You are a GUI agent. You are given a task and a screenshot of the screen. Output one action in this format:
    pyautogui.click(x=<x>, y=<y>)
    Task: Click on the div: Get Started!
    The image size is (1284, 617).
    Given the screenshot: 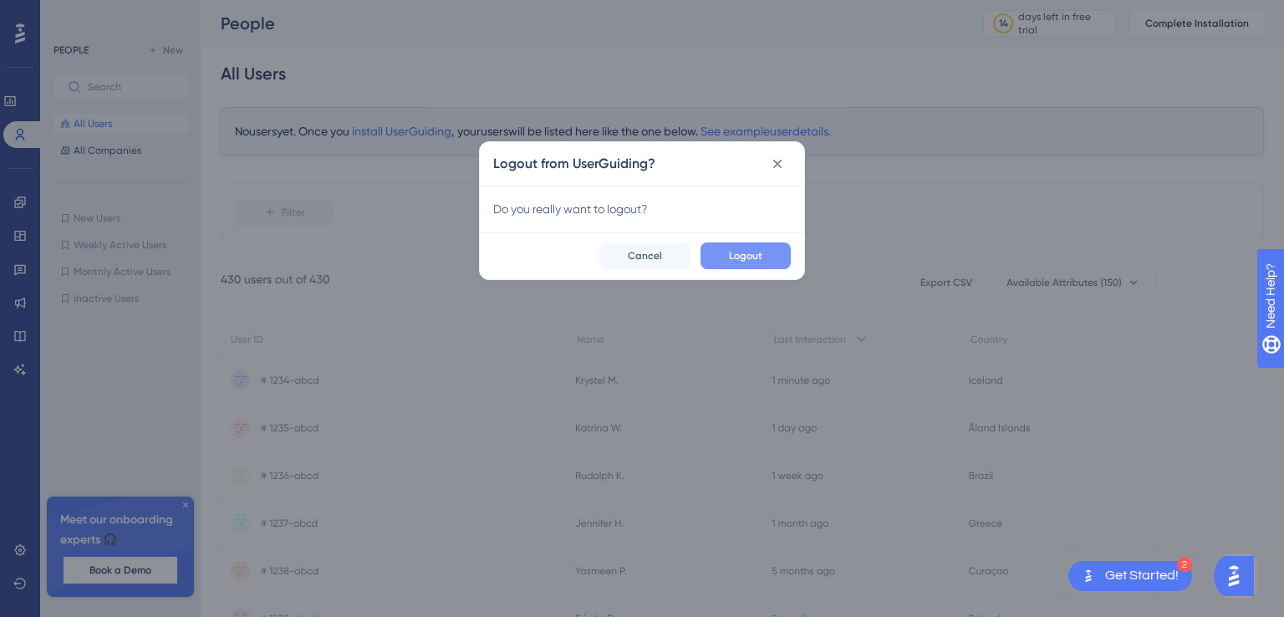 What is the action you would take?
    pyautogui.click(x=1142, y=576)
    